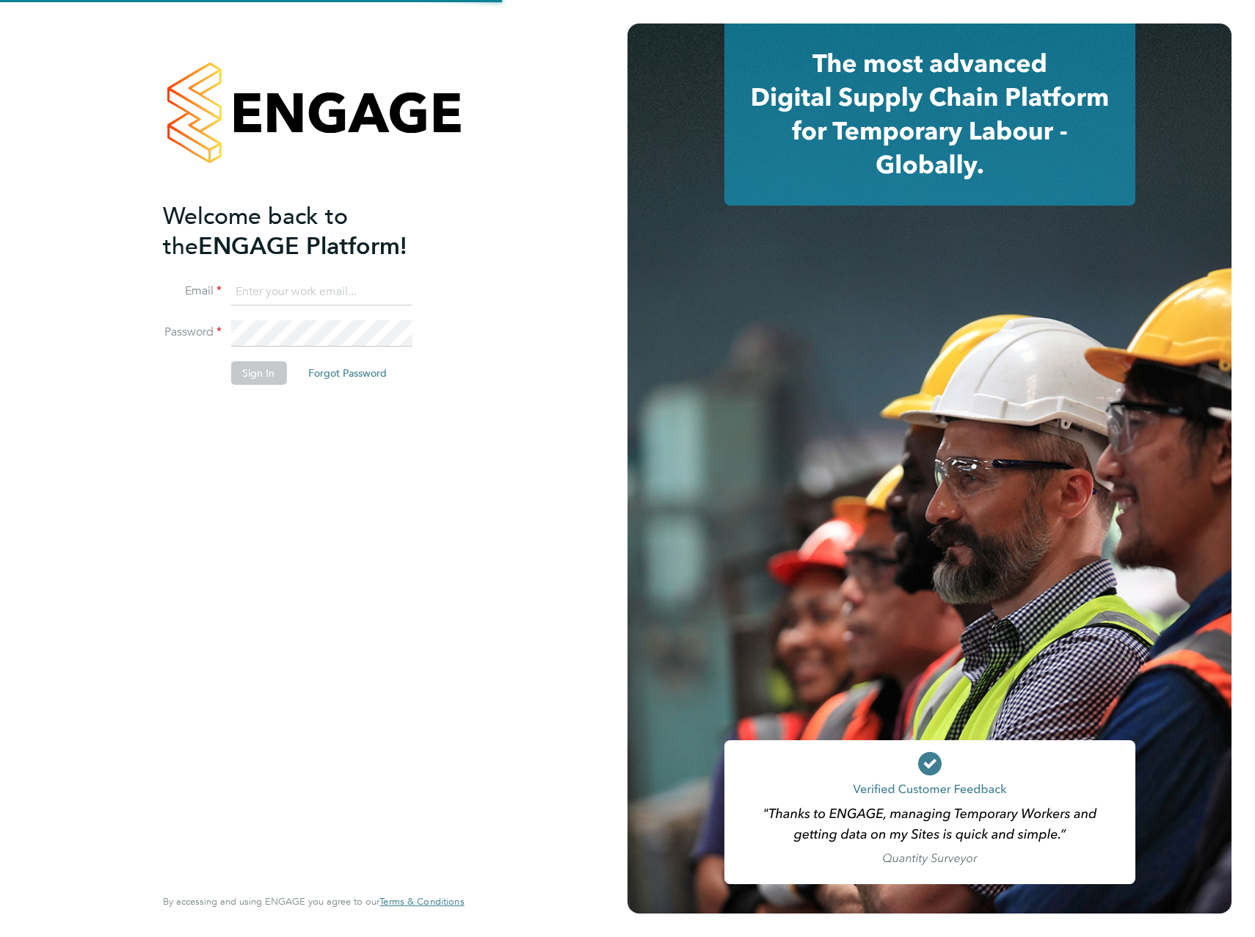 The height and width of the screenshot is (937, 1255). I want to click on span: Welcome back to the, so click(255, 231).